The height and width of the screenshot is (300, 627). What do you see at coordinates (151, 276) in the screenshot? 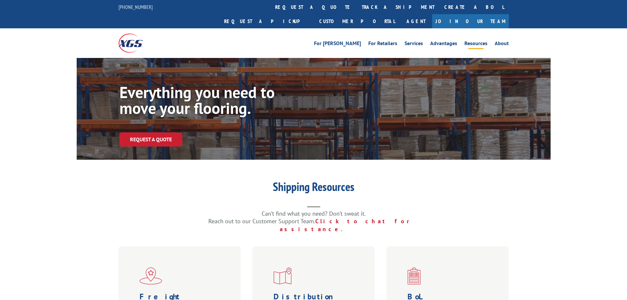
I see `img: xgs-icon-flagship-distribution-model-red` at bounding box center [151, 276].